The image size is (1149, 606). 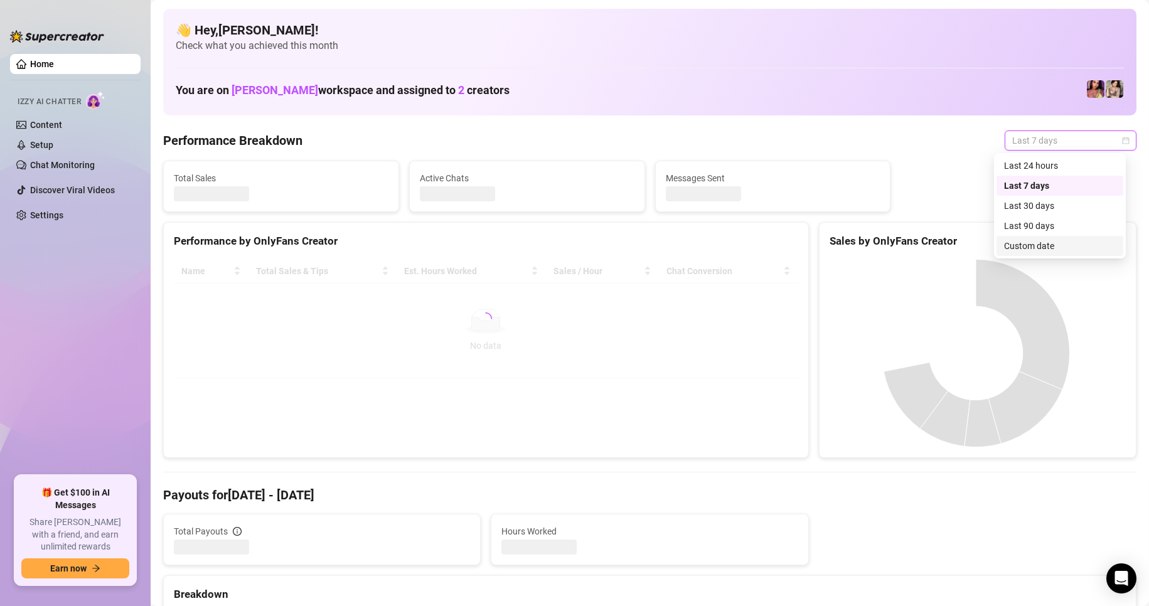 I want to click on img: logo-BBDzfeDw.svg, so click(x=57, y=36).